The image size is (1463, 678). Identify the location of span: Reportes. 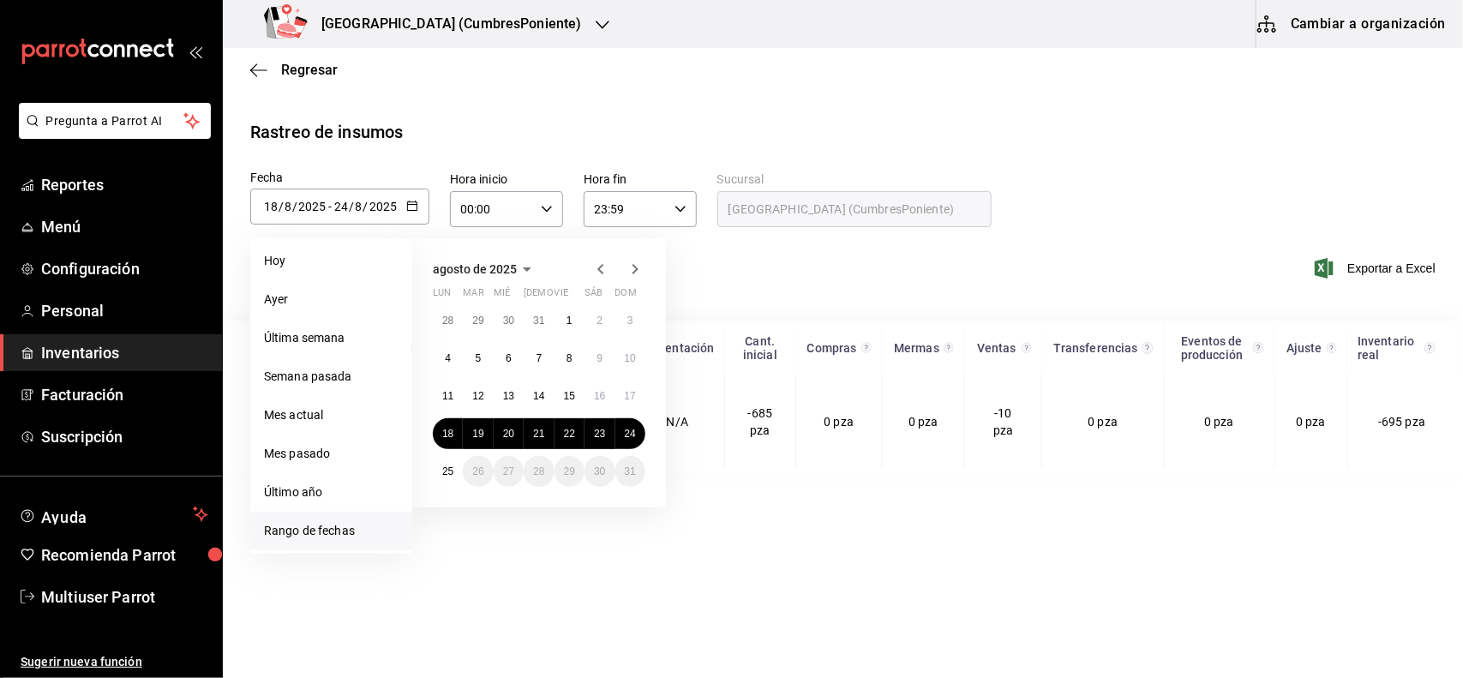
(124, 184).